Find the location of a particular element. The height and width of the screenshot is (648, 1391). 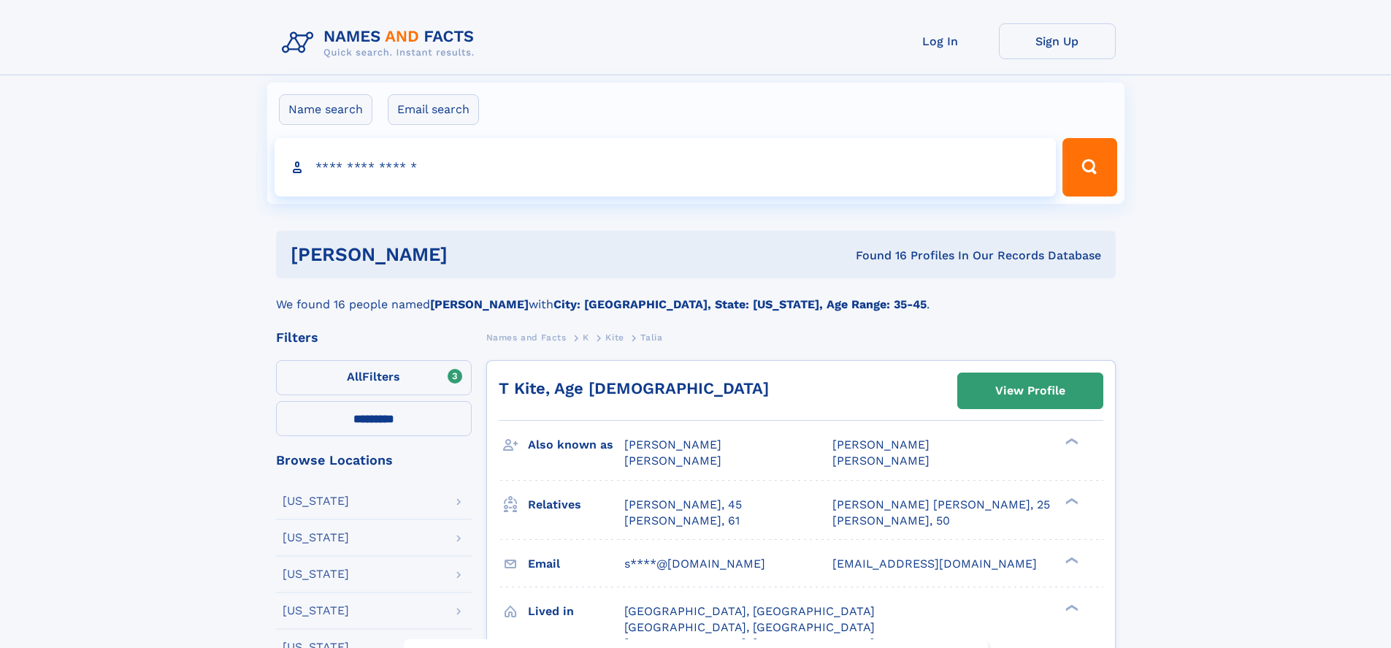

input: search input is located at coordinates (665, 167).